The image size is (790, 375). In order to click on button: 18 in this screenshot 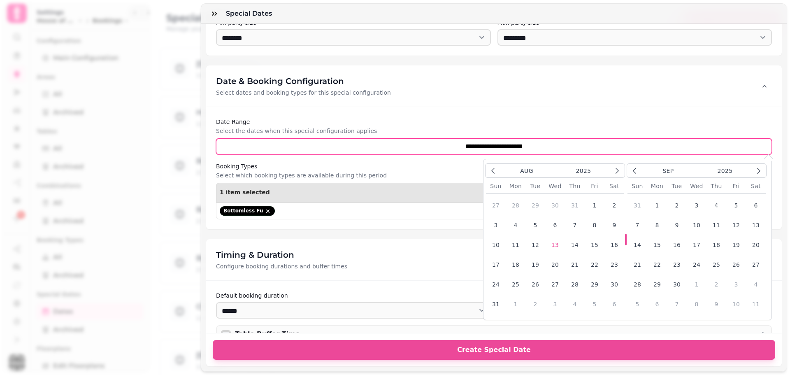, I will do `click(516, 265)`.